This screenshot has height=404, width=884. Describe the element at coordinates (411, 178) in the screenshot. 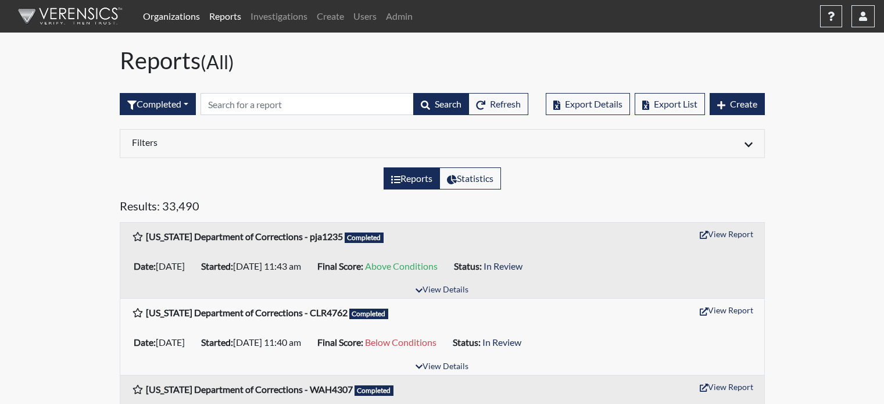

I see `label: View the list of reports` at that location.